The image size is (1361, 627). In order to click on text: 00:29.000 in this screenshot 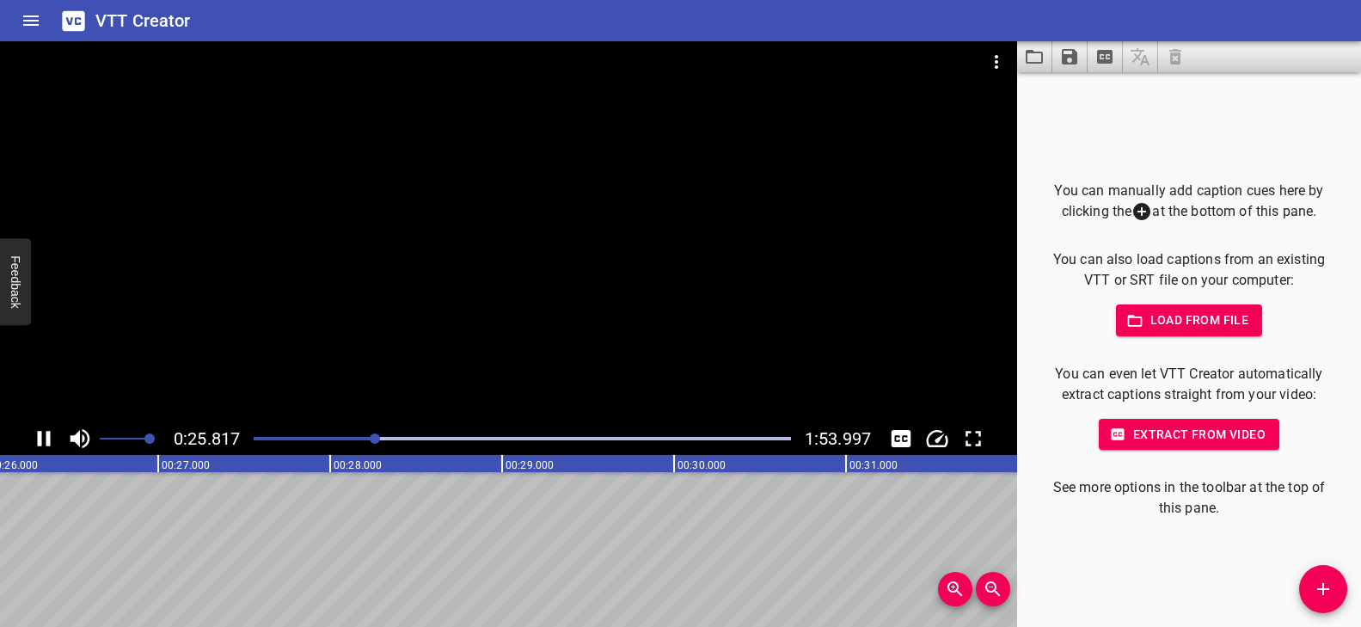, I will do `click(530, 465)`.